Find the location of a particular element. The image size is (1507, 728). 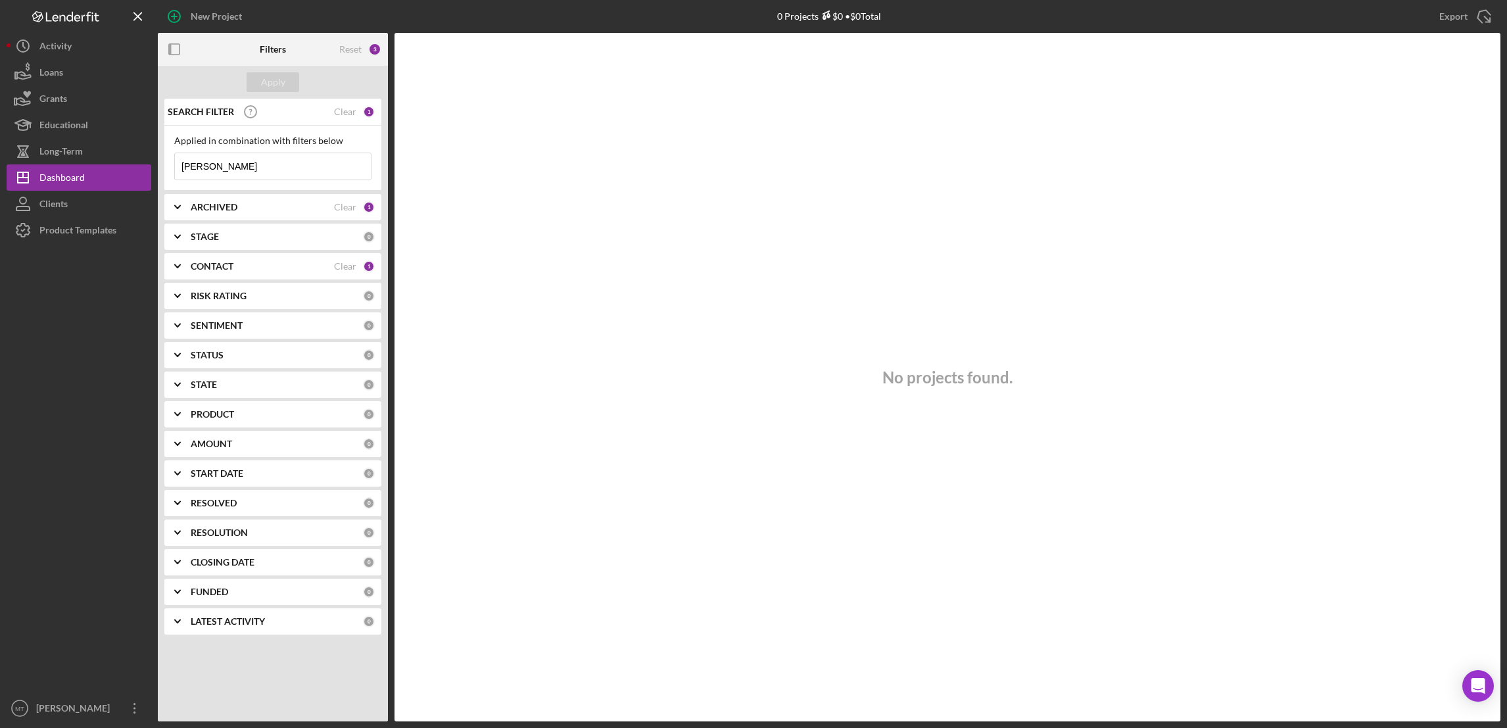

button: New Project is located at coordinates (206, 16).